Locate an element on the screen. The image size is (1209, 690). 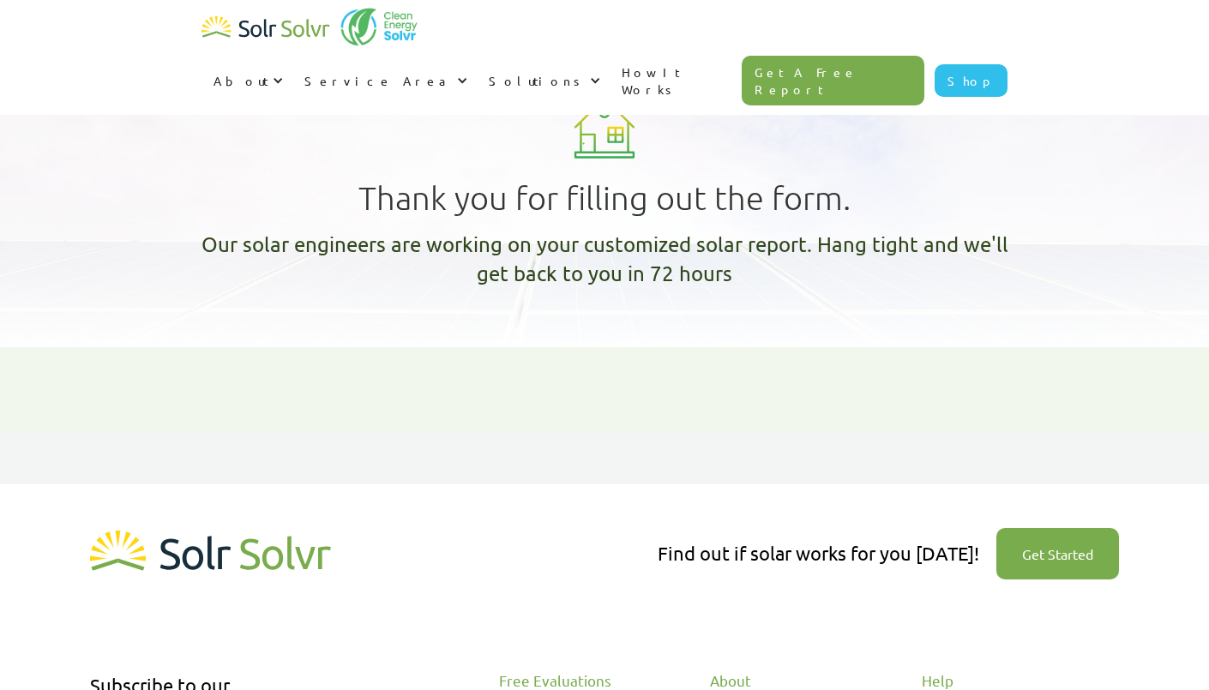
a: Get Started is located at coordinates (1057, 554).